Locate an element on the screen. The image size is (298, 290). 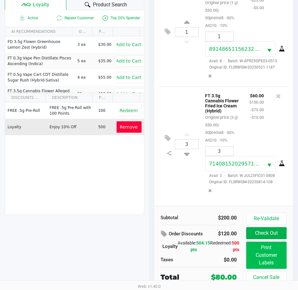
span: Redeem is located at coordinates (128, 111).